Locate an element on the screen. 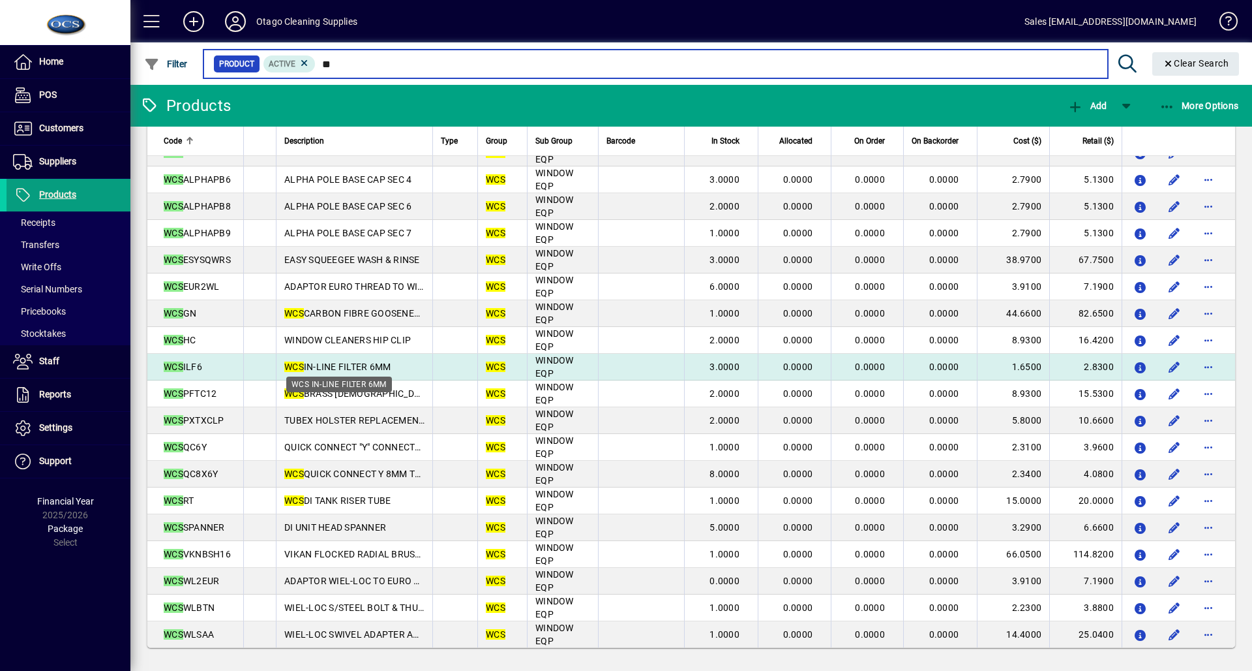  a: Staff is located at coordinates (68, 361).